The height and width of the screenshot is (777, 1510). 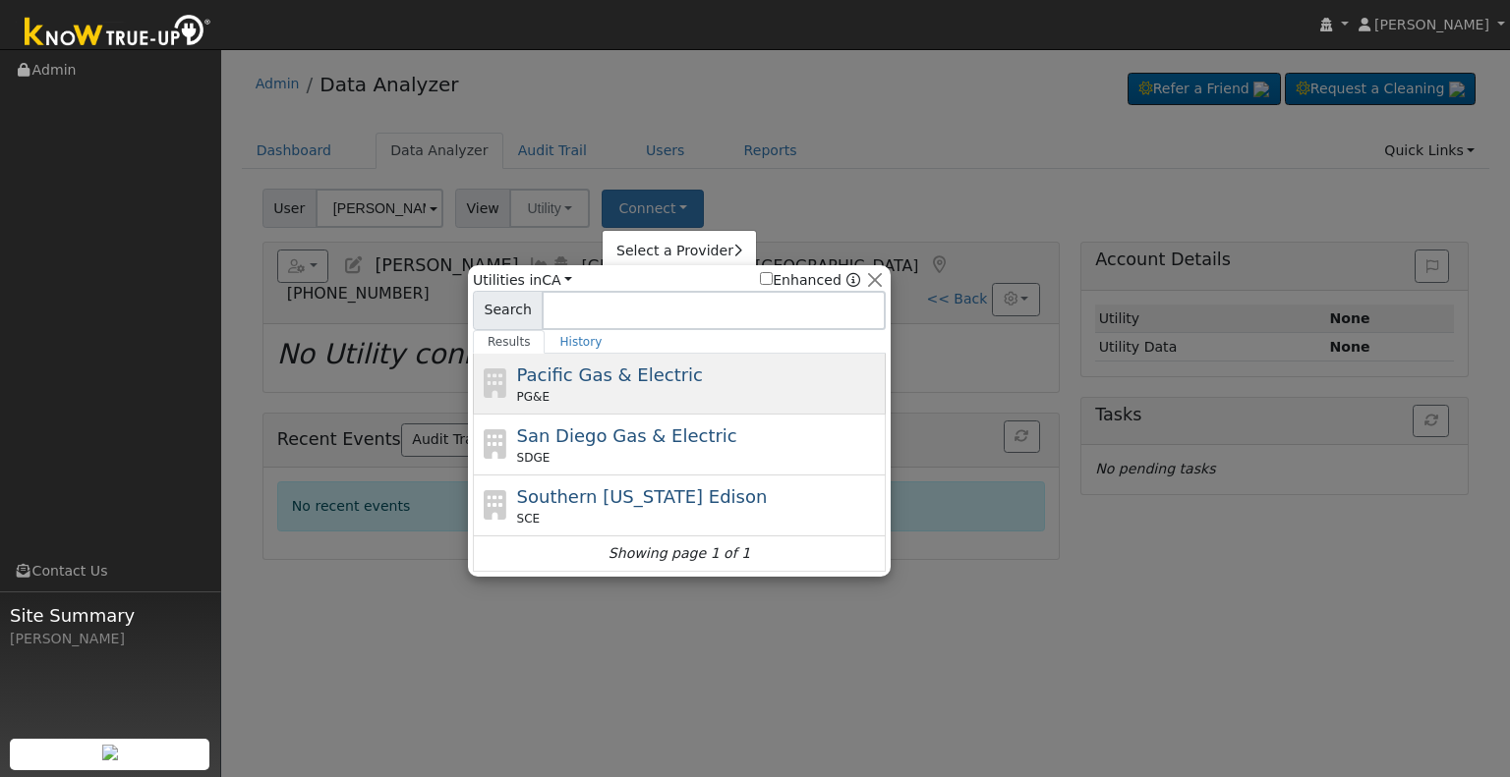 I want to click on span: Pacific Gas & Electric, so click(x=609, y=374).